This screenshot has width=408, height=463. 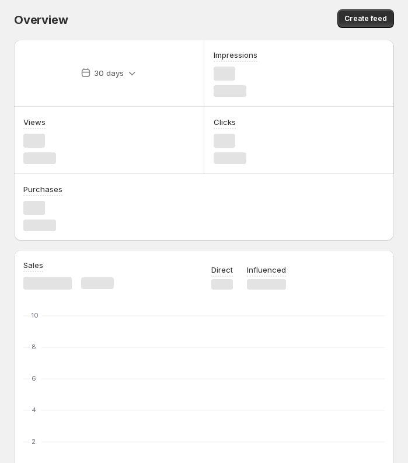 What do you see at coordinates (33, 265) in the screenshot?
I see `h3: Sales` at bounding box center [33, 265].